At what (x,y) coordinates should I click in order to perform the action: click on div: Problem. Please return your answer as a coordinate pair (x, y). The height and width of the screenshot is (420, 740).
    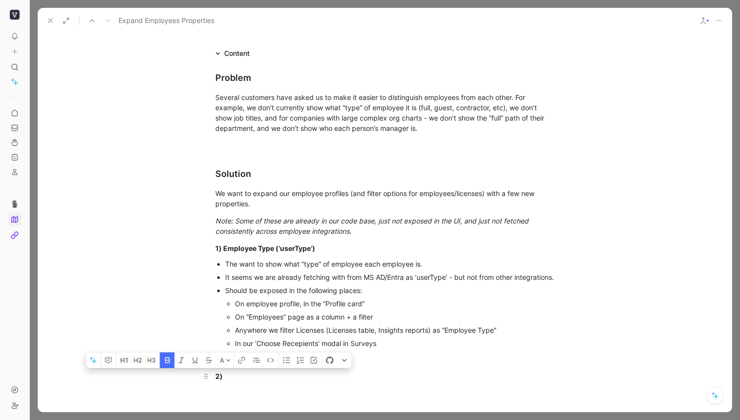
    Looking at the image, I should click on (385, 77).